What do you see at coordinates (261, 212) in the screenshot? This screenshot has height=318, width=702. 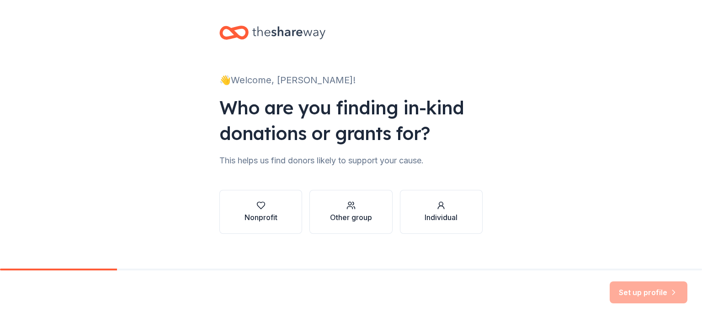 I see `button: Nonprofit` at bounding box center [261, 212].